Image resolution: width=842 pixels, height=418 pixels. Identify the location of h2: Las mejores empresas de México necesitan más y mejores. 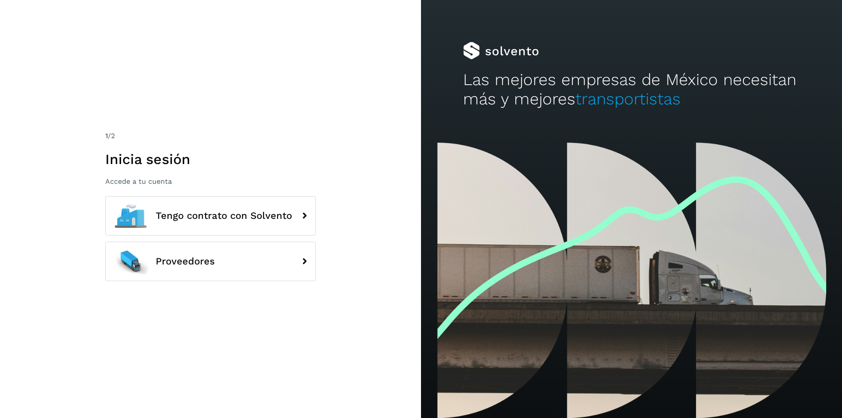
(631, 89).